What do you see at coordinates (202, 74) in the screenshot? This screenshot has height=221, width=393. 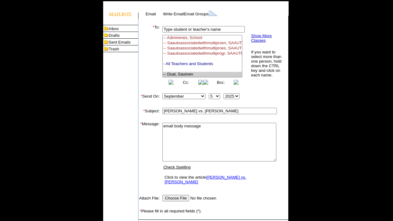 I see `option: -- Dual, Sautoen` at bounding box center [202, 74].